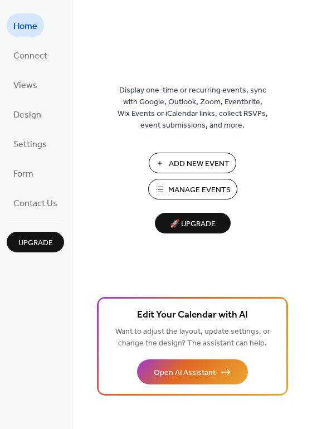  I want to click on span: Views, so click(25, 85).